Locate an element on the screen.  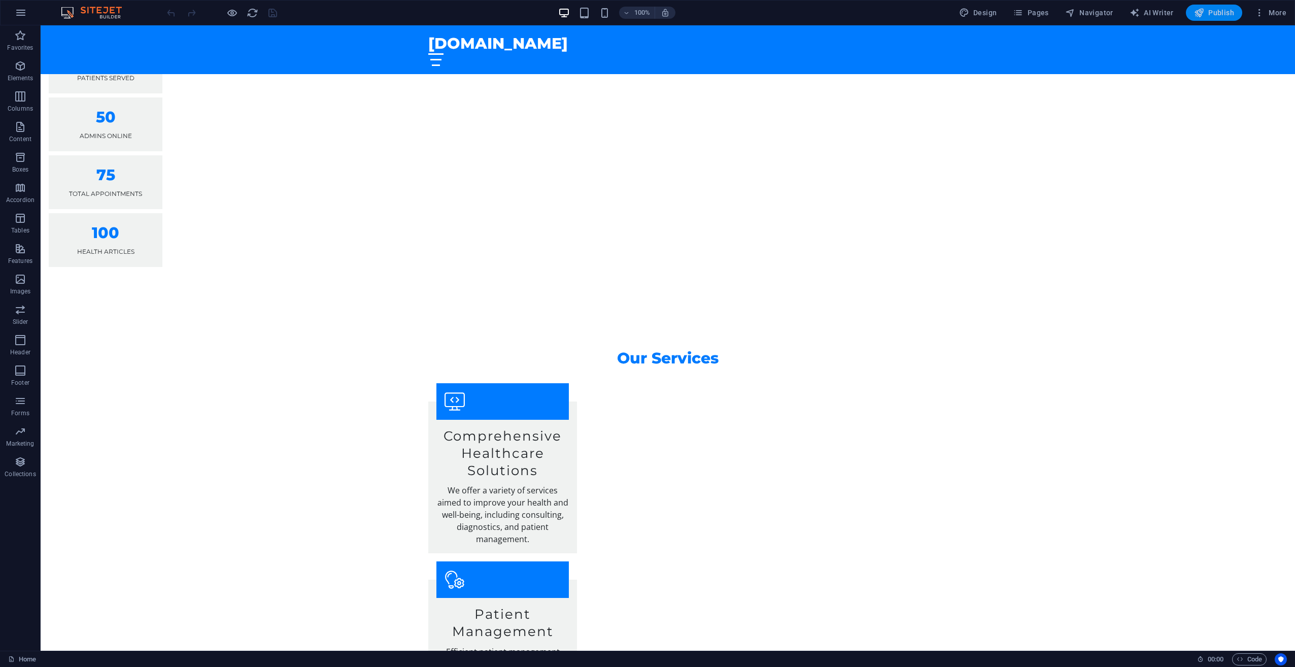
button: 100% is located at coordinates (637, 13).